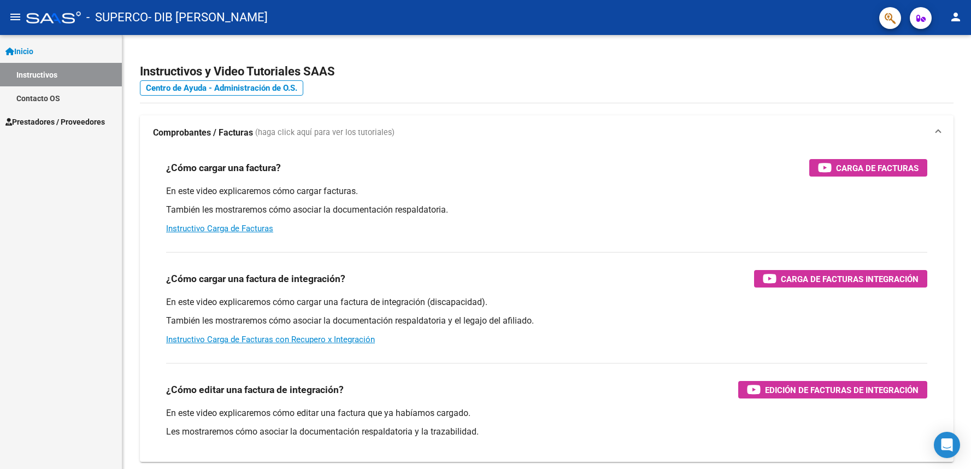  What do you see at coordinates (546, 191) in the screenshot?
I see `p: En este video explicaremos cómo cargar facturas.` at bounding box center [546, 191].